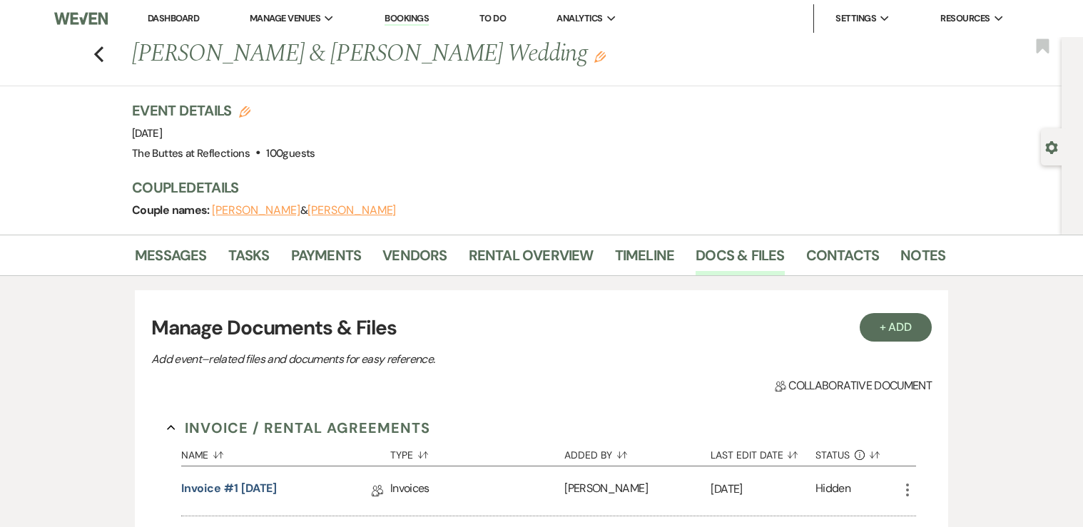 Image resolution: width=1083 pixels, height=527 pixels. I want to click on a: Dashboard, so click(173, 18).